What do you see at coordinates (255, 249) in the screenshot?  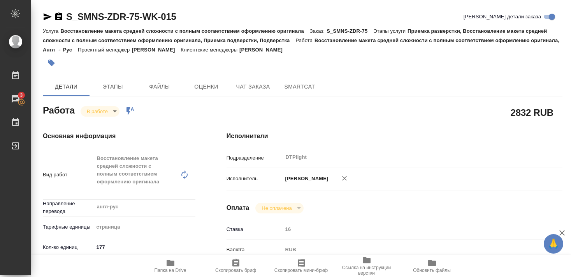 I see `p: Валюта` at bounding box center [255, 249].